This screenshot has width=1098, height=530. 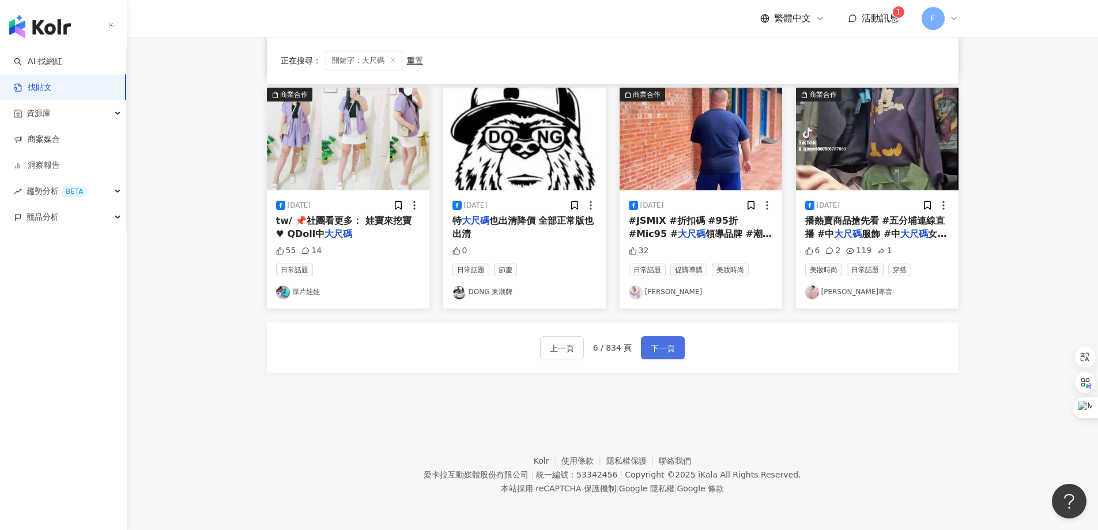 What do you see at coordinates (460, 251) in the screenshot?
I see `div: 0` at bounding box center [460, 251].